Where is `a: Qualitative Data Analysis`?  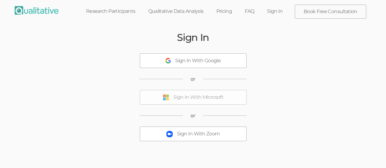
a: Qualitative Data Analysis is located at coordinates (176, 11).